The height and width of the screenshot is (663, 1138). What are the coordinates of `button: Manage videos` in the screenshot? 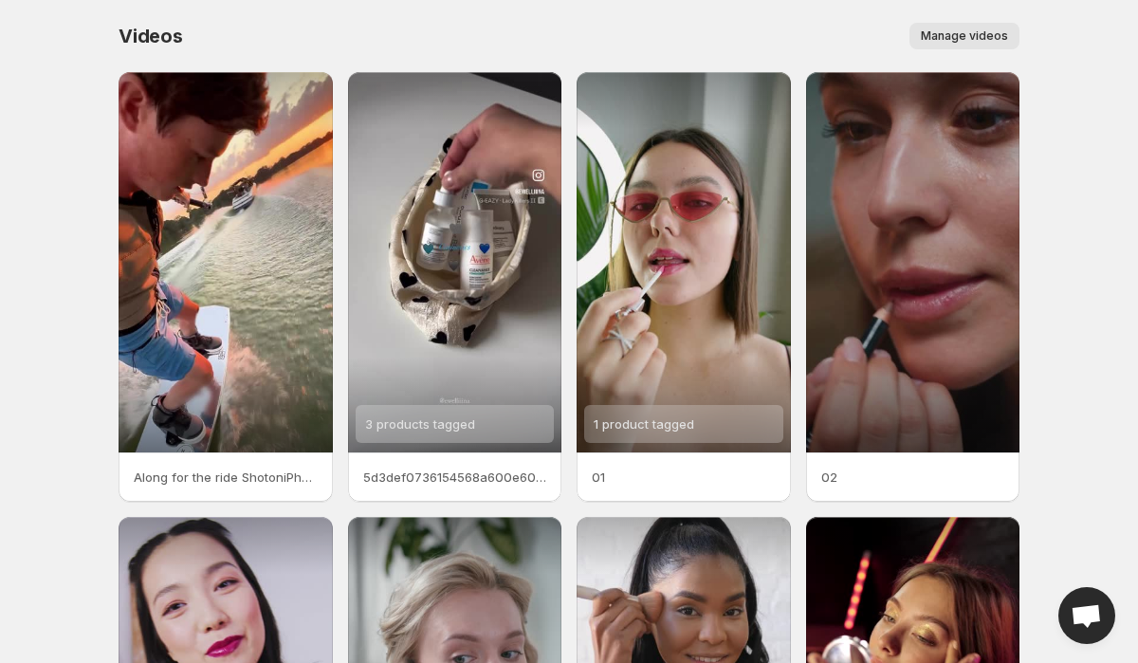 It's located at (964, 36).